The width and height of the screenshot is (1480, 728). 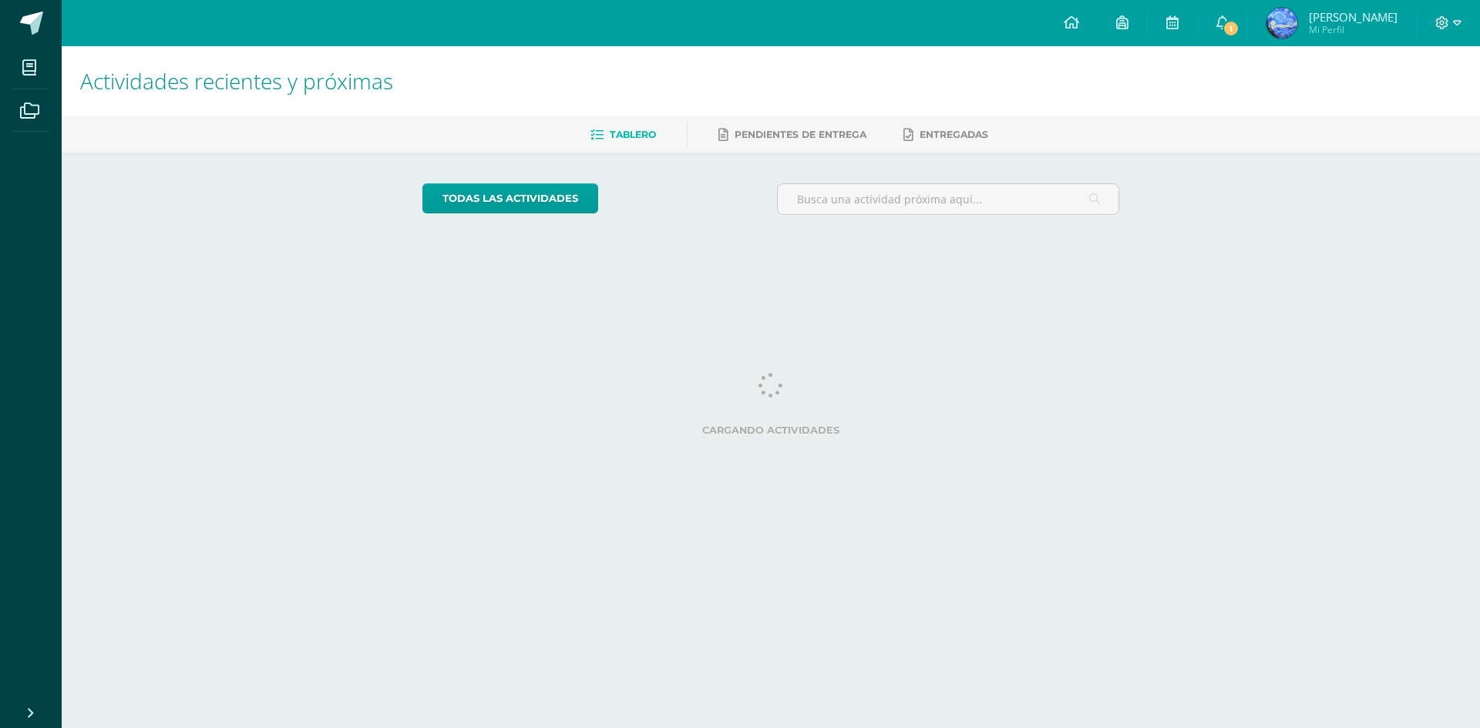 I want to click on input: Busca una actividad próxima aquí..., so click(x=948, y=199).